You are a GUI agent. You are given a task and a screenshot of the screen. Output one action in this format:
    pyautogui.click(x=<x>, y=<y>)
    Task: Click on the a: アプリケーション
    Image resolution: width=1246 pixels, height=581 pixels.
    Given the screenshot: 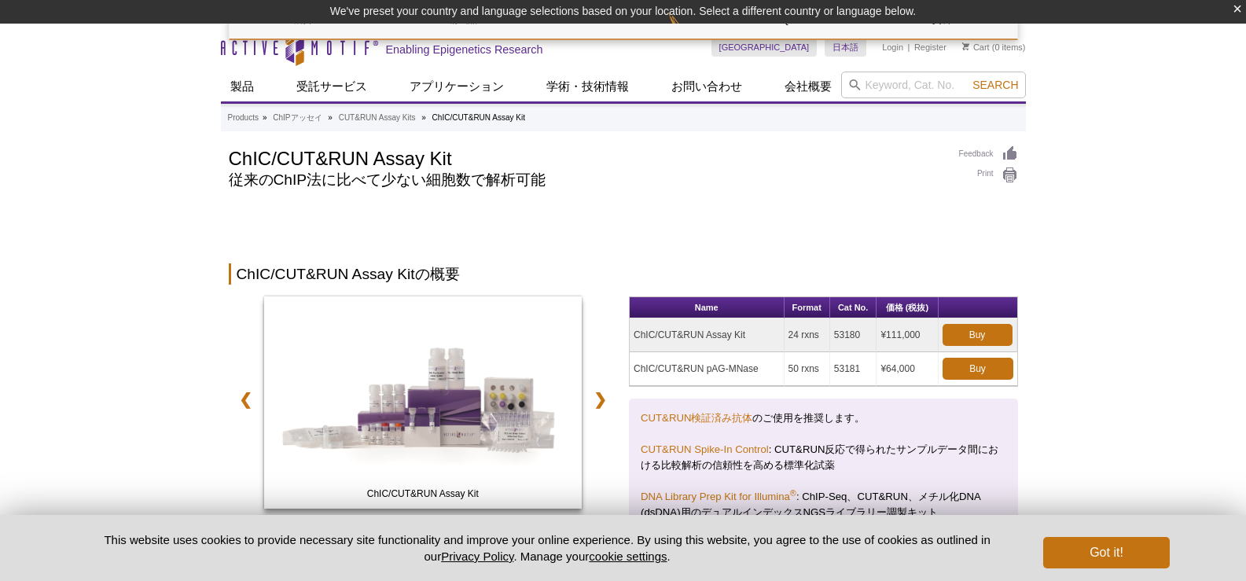 What is the action you would take?
    pyautogui.click(x=457, y=86)
    